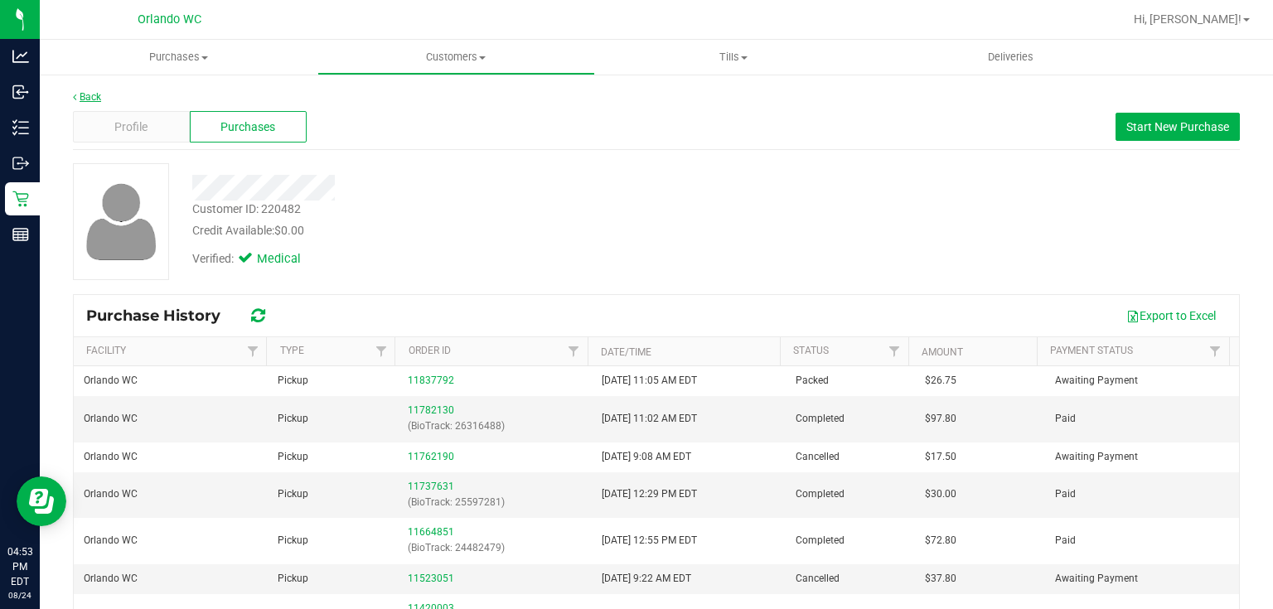  What do you see at coordinates (940, 380) in the screenshot?
I see `span: $26.75` at bounding box center [940, 380].